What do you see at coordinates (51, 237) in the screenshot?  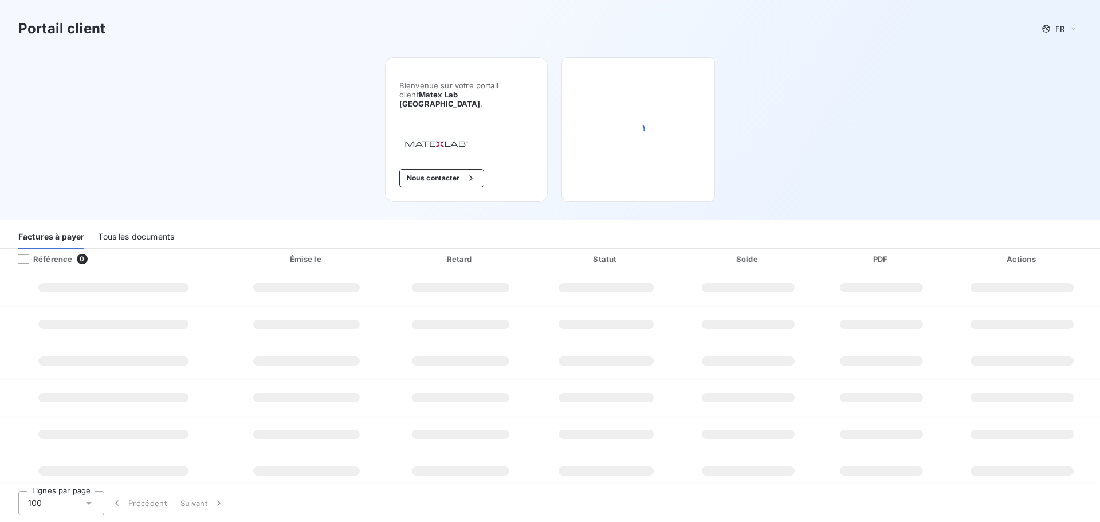 I see `div: Factures à payer` at bounding box center [51, 237].